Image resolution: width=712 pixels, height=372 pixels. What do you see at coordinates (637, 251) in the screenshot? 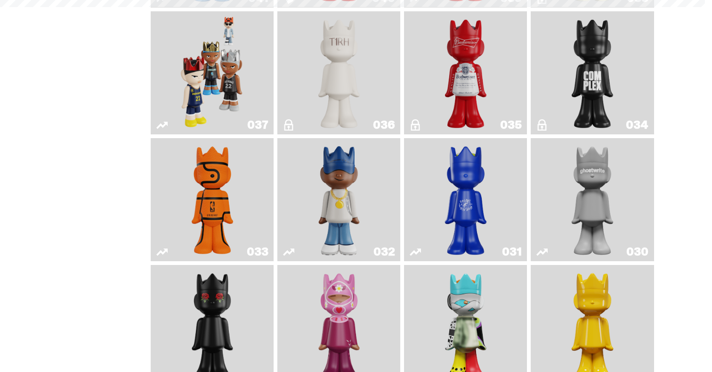
I see `div: 030` at bounding box center [637, 251].